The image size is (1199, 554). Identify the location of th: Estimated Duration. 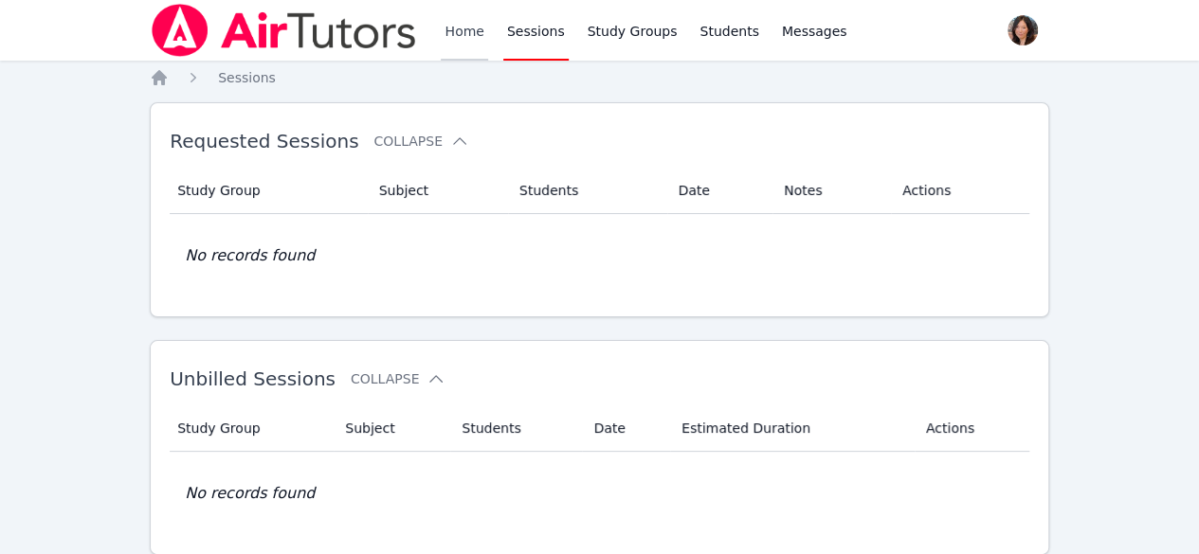
(792, 428).